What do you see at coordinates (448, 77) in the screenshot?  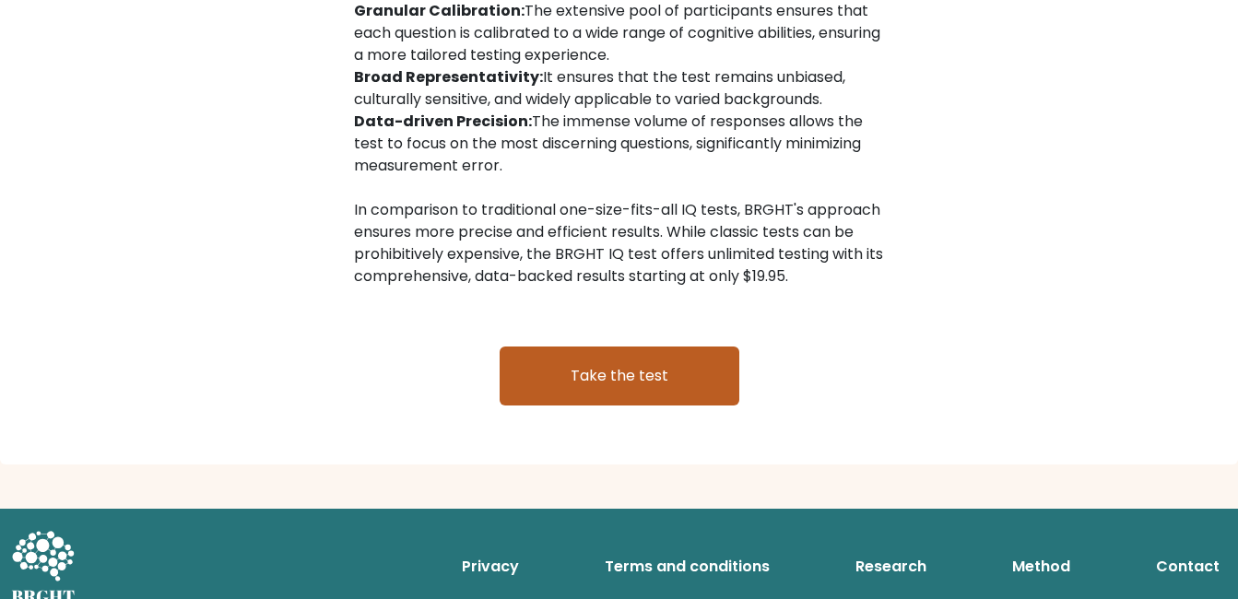 I see `b: Broad Representativity:` at bounding box center [448, 77].